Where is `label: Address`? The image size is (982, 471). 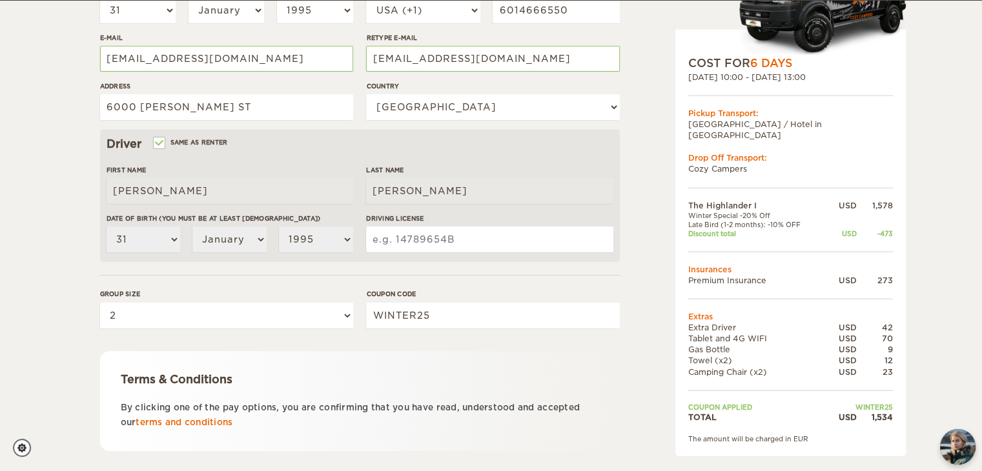 label: Address is located at coordinates (227, 86).